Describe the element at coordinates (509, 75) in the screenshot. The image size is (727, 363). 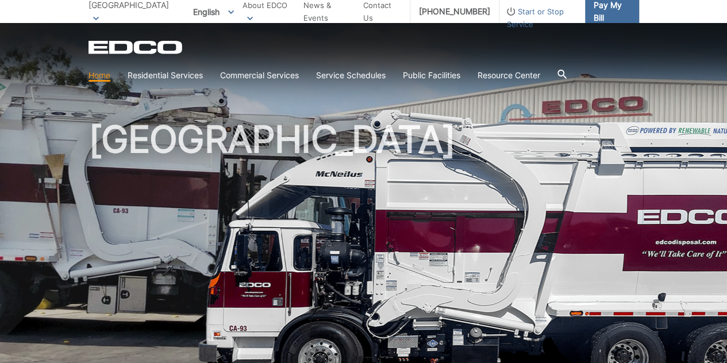
I see `a: Resource Center` at that location.